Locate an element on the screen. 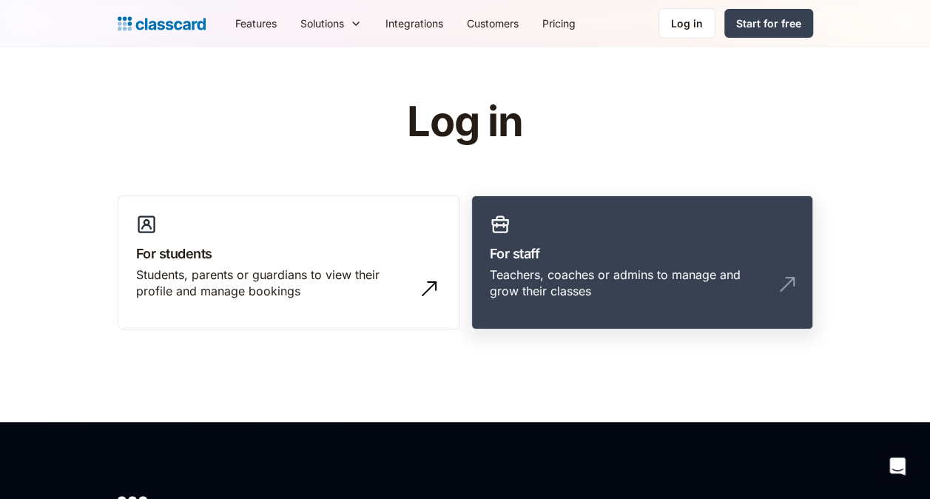  div: Open Intercom Messenger is located at coordinates (897, 466).